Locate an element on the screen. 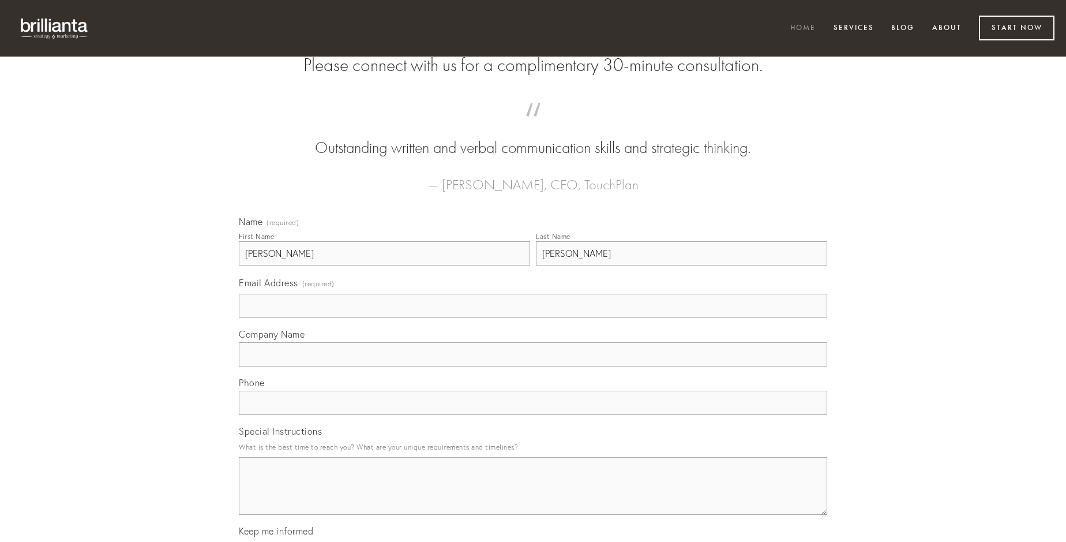 The width and height of the screenshot is (1066, 542). a: About is located at coordinates (947, 28).